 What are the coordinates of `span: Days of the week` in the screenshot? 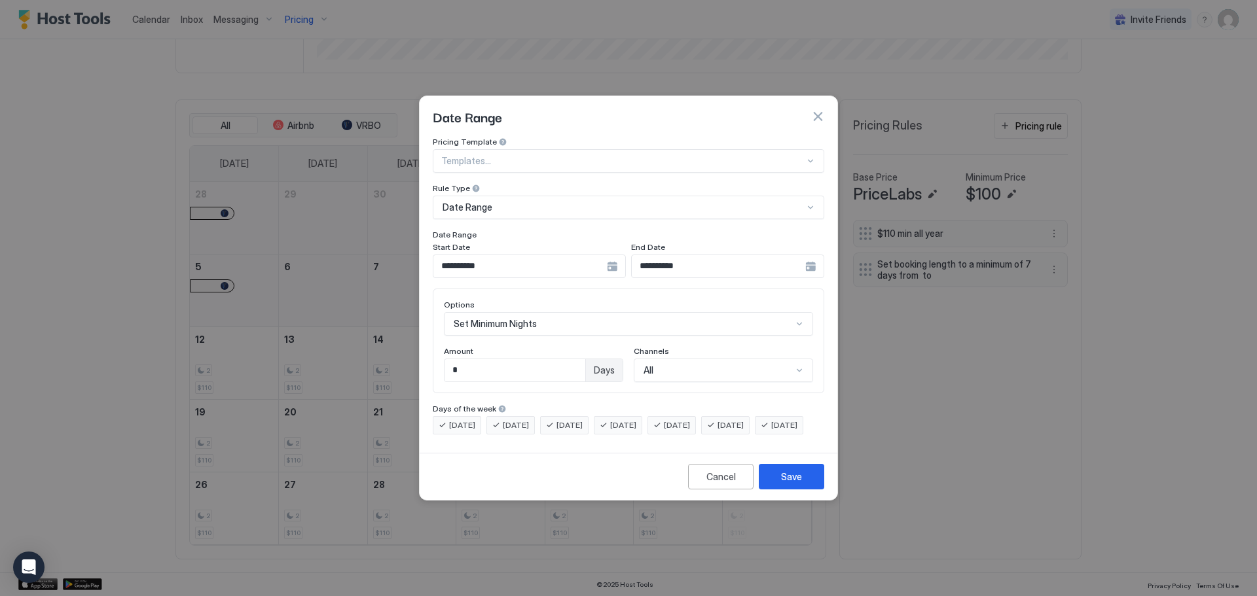 It's located at (464, 409).